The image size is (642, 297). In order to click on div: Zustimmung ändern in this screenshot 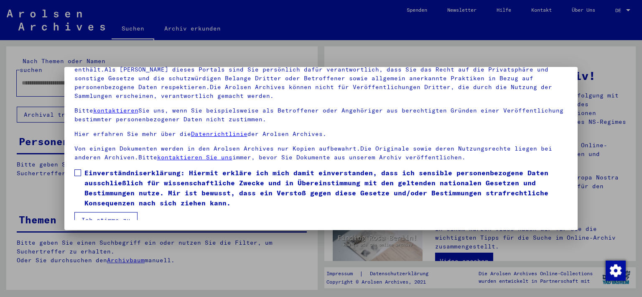, I will do `click(616, 270)`.